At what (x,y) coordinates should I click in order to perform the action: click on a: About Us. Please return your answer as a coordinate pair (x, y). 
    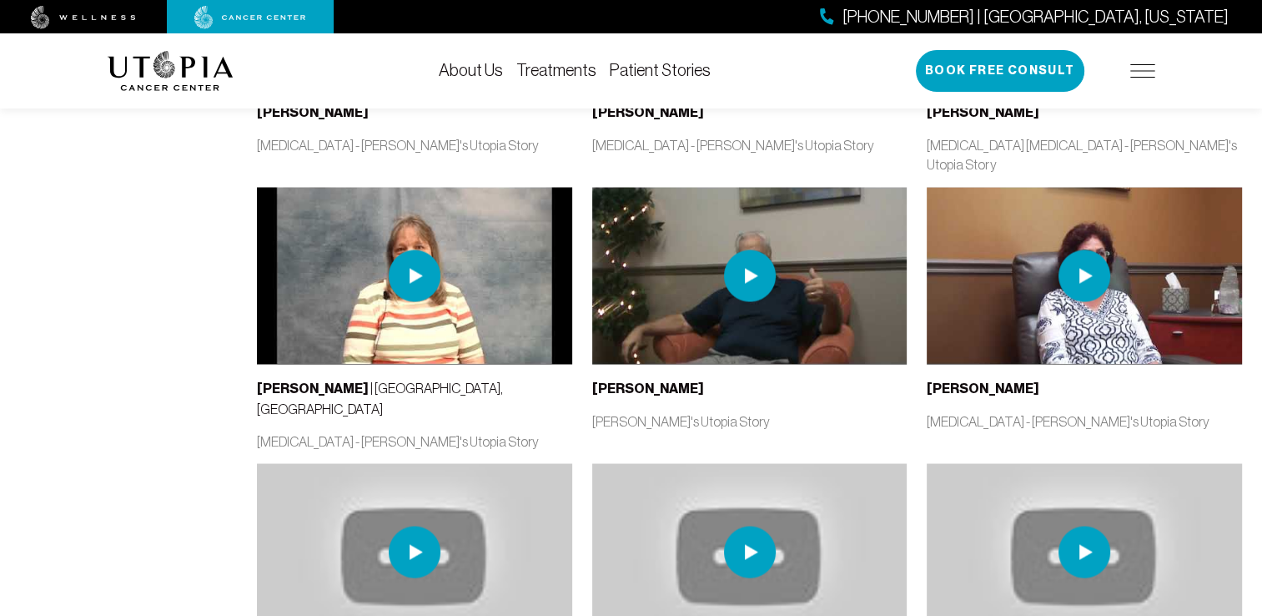
    Looking at the image, I should click on (470, 70).